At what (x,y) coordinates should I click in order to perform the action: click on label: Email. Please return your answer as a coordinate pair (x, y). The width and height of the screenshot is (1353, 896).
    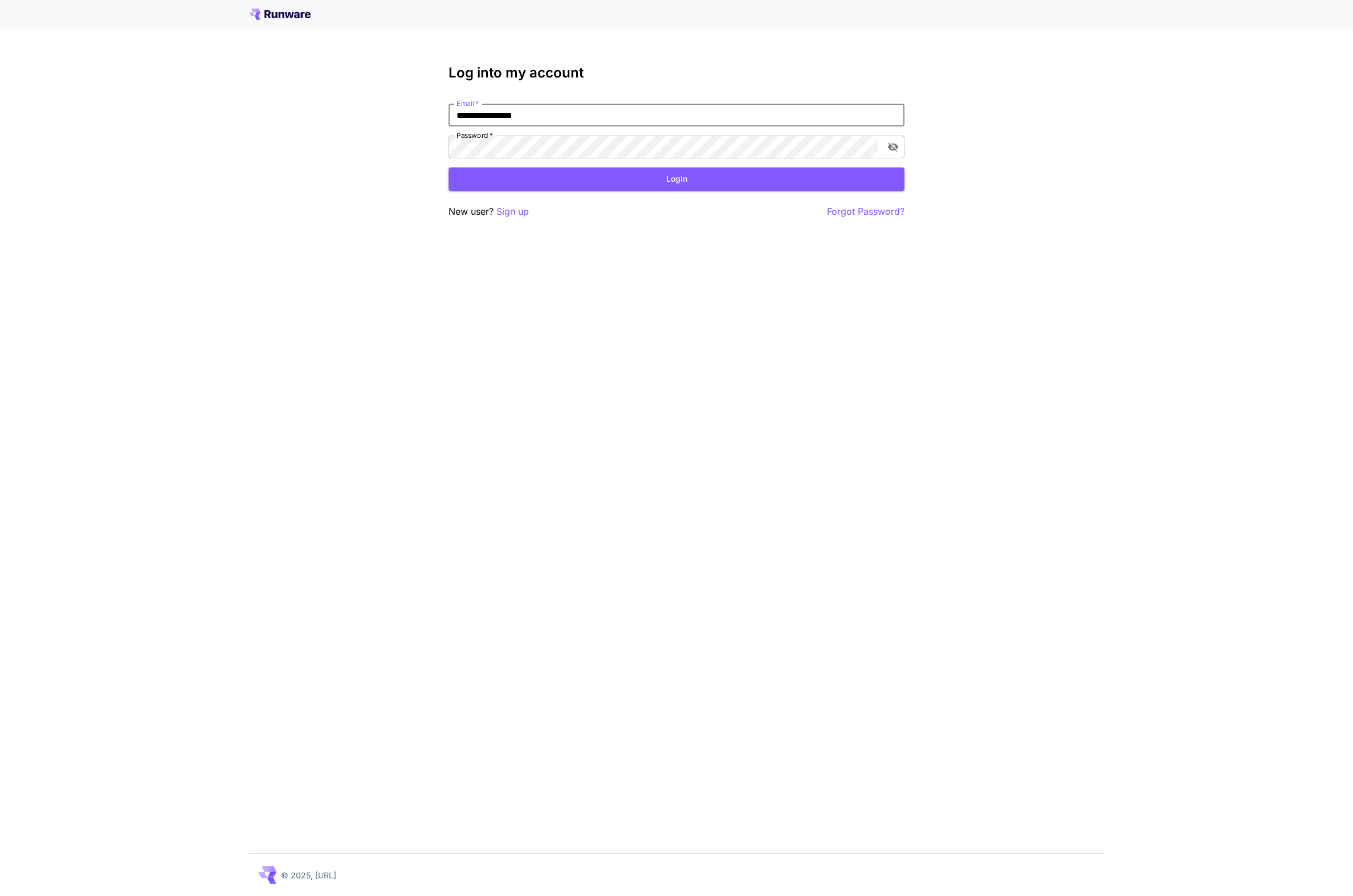
    Looking at the image, I should click on (467, 103).